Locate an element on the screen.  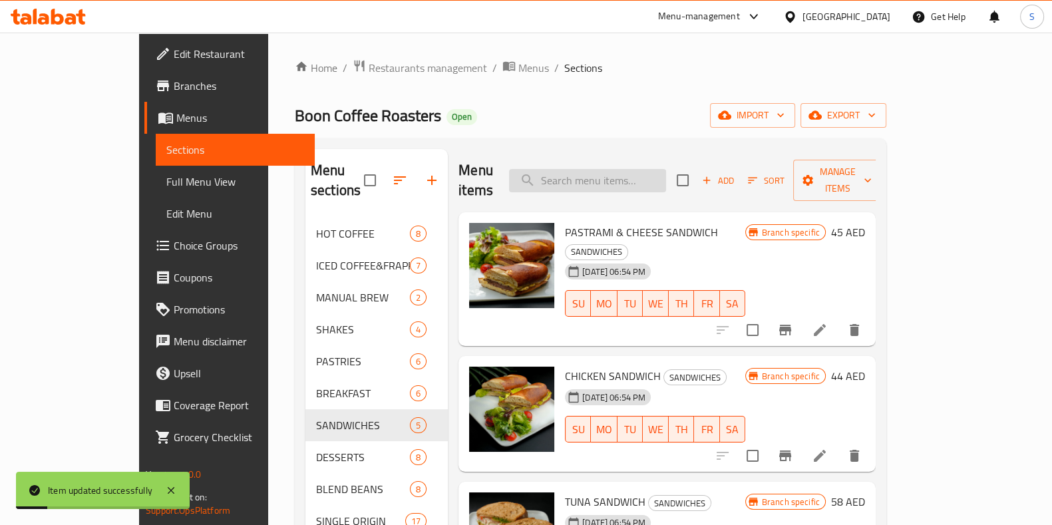
span: TUNA SANDWICH is located at coordinates (605, 502).